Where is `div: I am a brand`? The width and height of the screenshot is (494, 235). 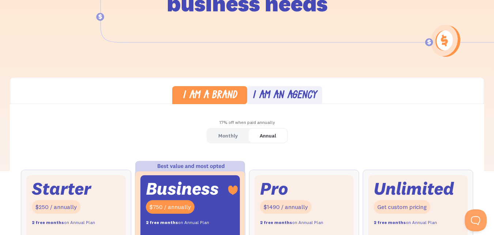 div: I am a brand is located at coordinates (210, 96).